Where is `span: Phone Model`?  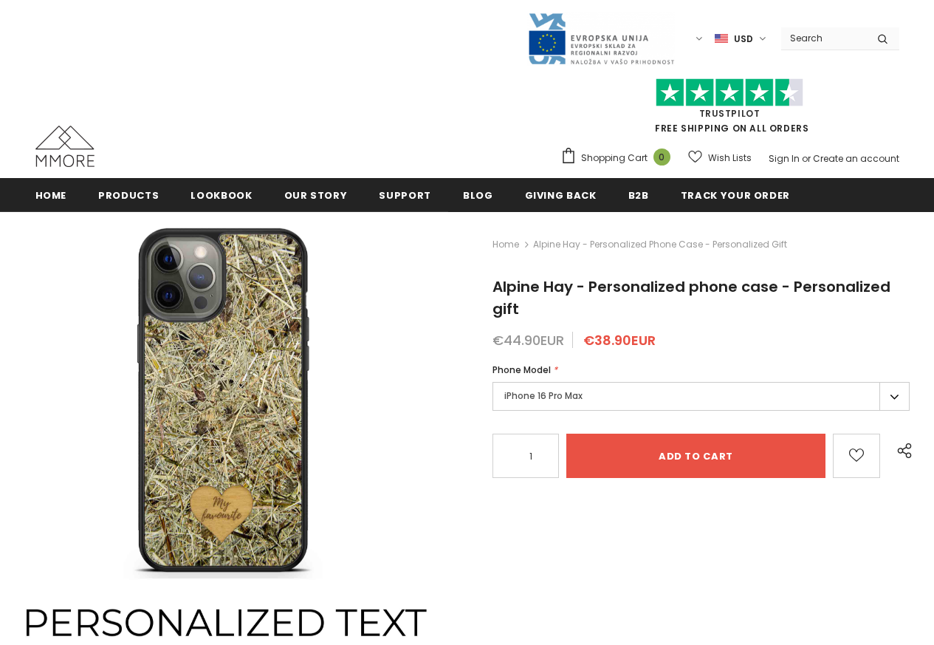 span: Phone Model is located at coordinates (521, 369).